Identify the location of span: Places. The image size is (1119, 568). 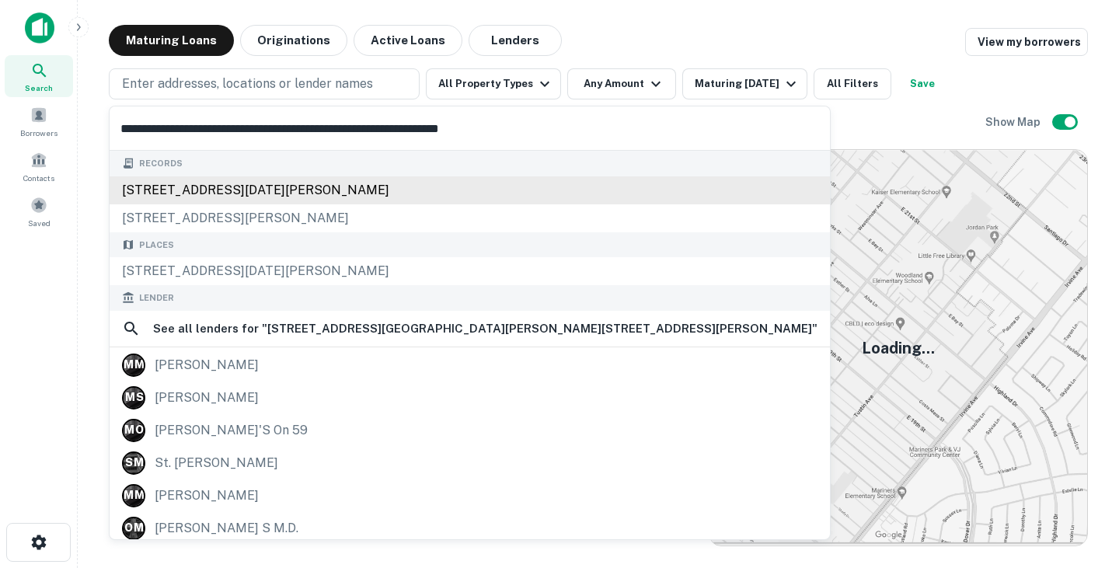
(156, 245).